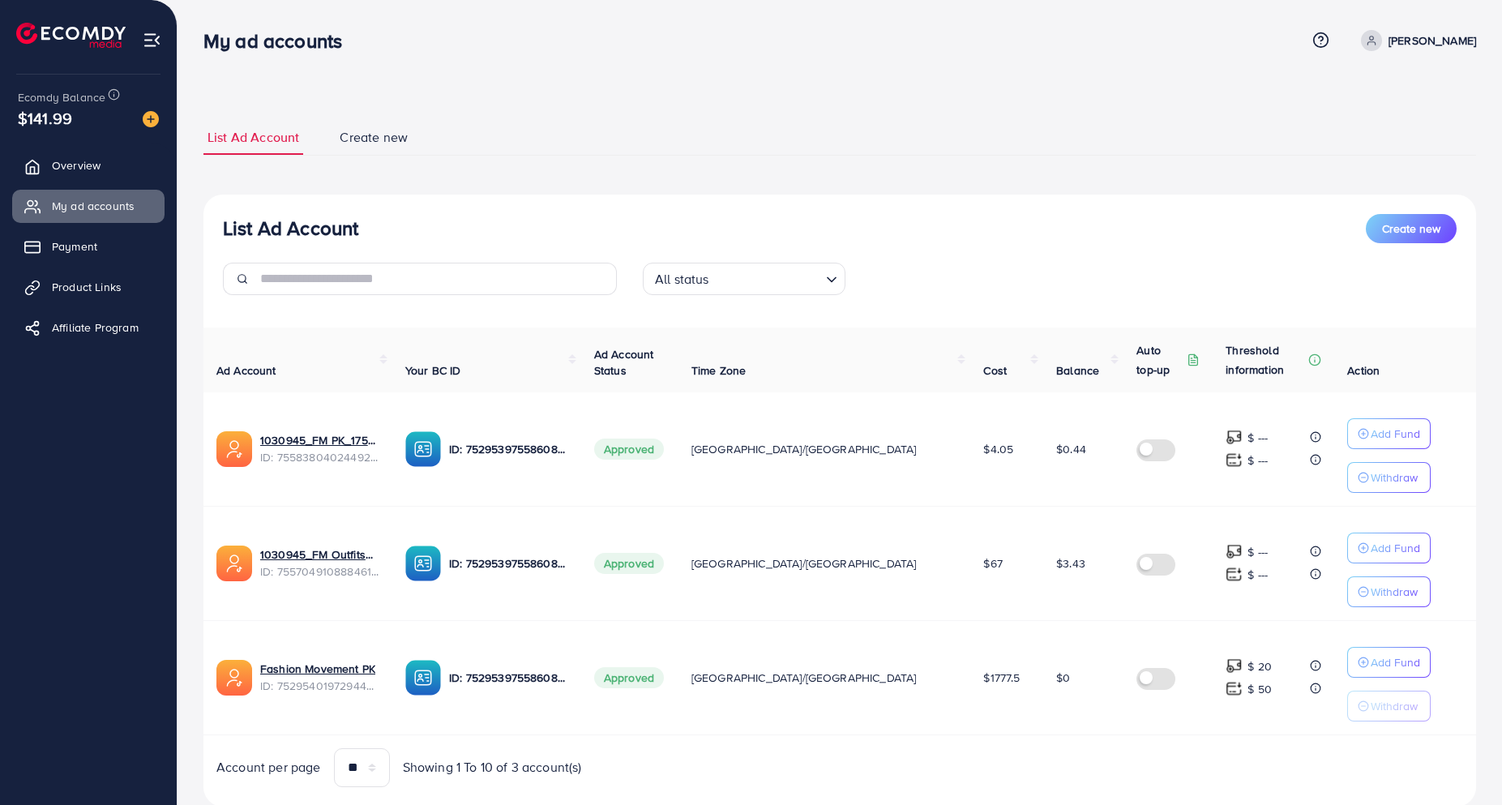 The height and width of the screenshot is (805, 1502). Describe the element at coordinates (88, 206) in the screenshot. I see `a: My ad accounts` at that location.